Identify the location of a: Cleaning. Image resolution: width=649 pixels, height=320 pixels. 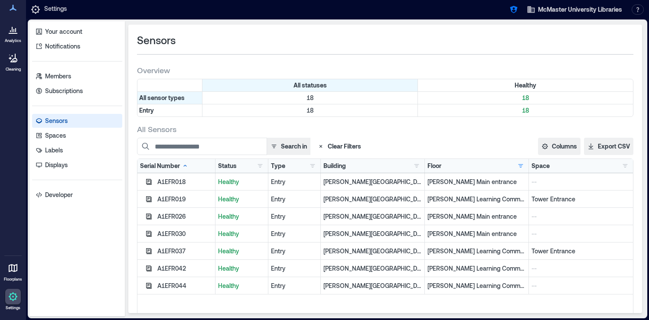
(13, 61).